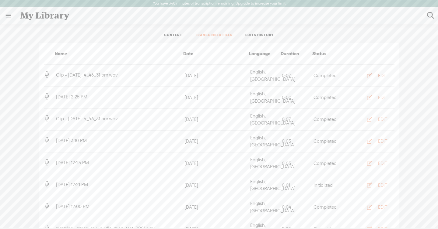  Describe the element at coordinates (214, 36) in the screenshot. I see `a: TRANSCRIBED FILES` at that location.